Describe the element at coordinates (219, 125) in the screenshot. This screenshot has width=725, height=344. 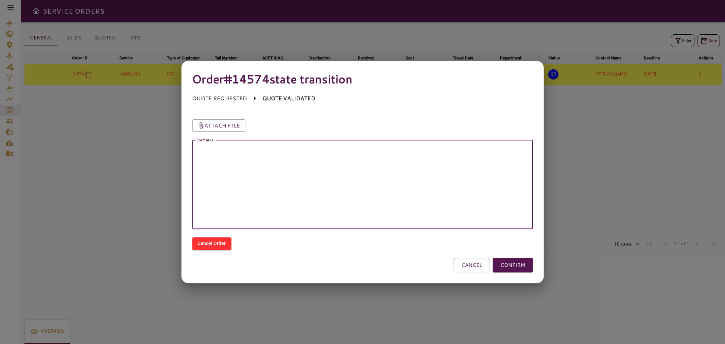
I see `button: Attach file` at that location.